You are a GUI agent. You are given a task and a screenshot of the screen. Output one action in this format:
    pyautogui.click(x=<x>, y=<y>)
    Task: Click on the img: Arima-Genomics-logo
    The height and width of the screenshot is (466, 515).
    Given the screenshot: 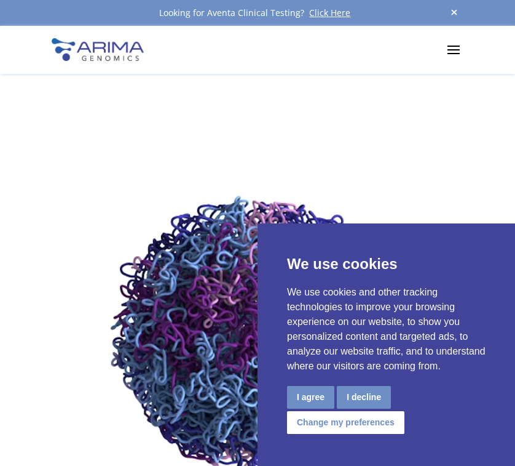 What is the action you would take?
    pyautogui.click(x=98, y=49)
    